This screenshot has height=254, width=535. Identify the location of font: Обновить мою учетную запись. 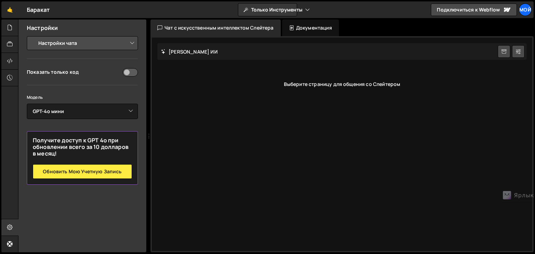
(82, 171).